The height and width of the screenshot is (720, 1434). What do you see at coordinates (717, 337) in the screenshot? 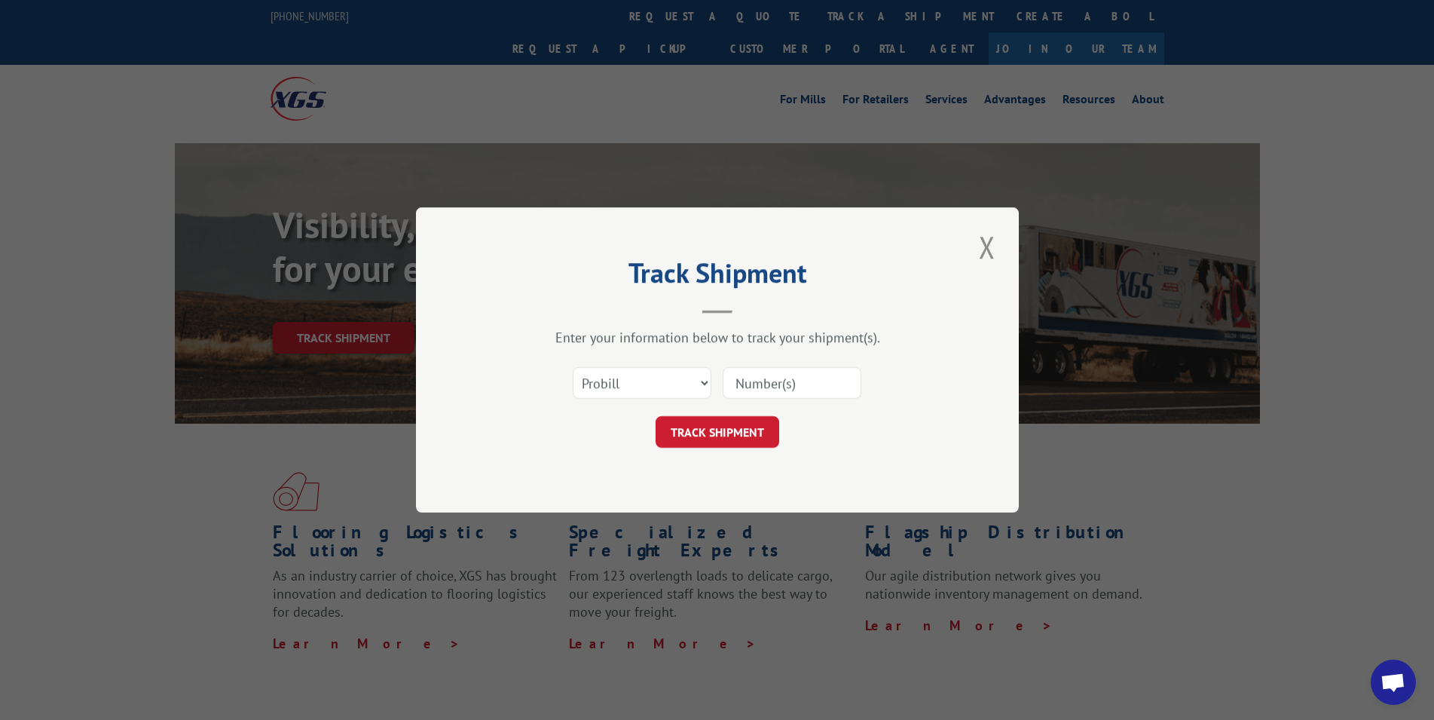
I see `div: Enter your information below to track your shipment(s).` at bounding box center [717, 337].